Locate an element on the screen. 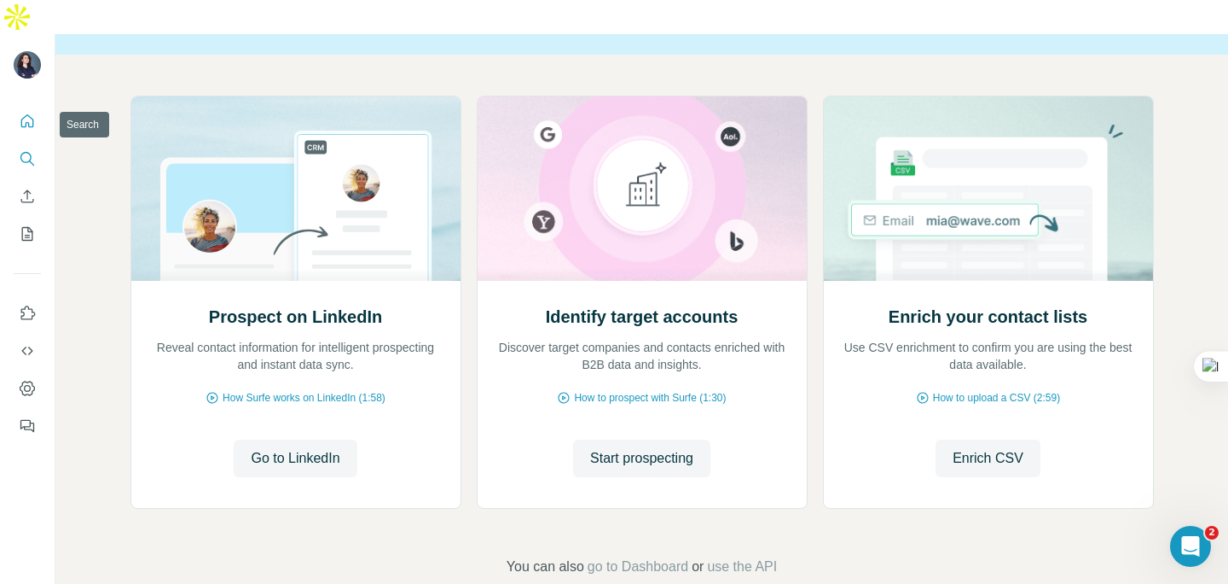 This screenshot has height=584, width=1228. button: Start prospecting is located at coordinates (642, 458).